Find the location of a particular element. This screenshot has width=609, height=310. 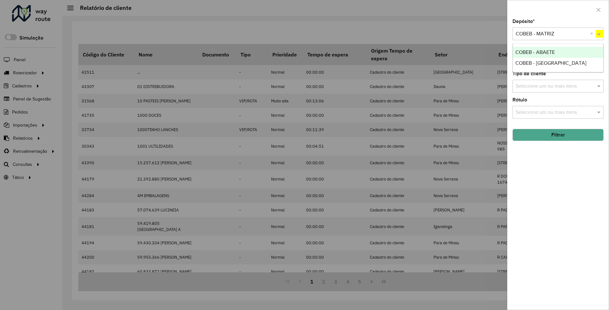

label: Rótulo is located at coordinates (520, 100).